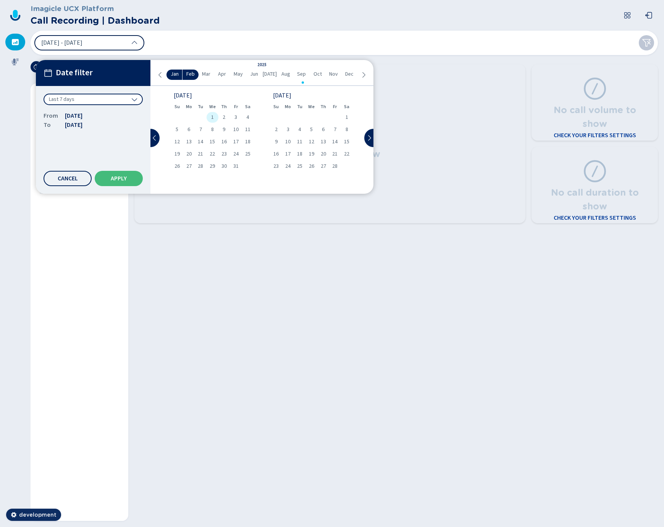 This screenshot has height=527, width=664. I want to click on span: Date filter, so click(74, 73).